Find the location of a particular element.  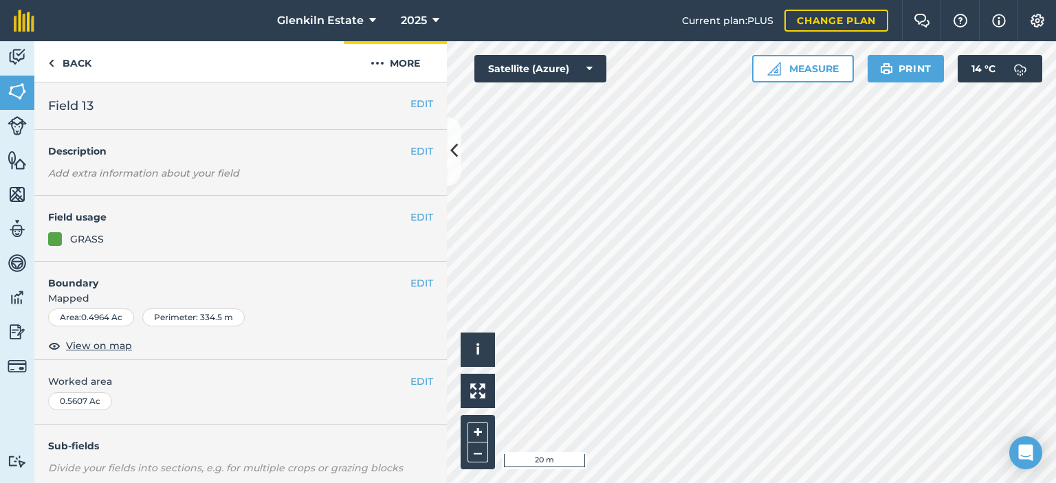

h4: Field usage is located at coordinates (229, 217).